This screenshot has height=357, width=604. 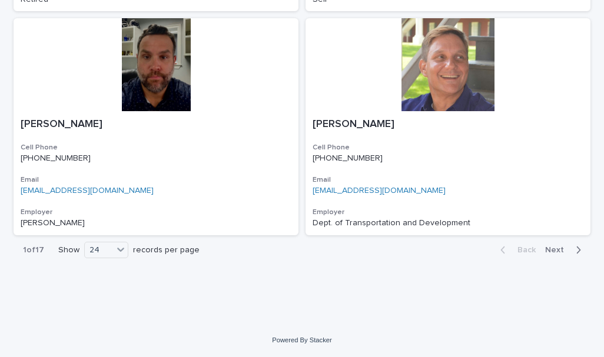 What do you see at coordinates (301, 340) in the screenshot?
I see `a: Powered By Stacker` at bounding box center [301, 340].